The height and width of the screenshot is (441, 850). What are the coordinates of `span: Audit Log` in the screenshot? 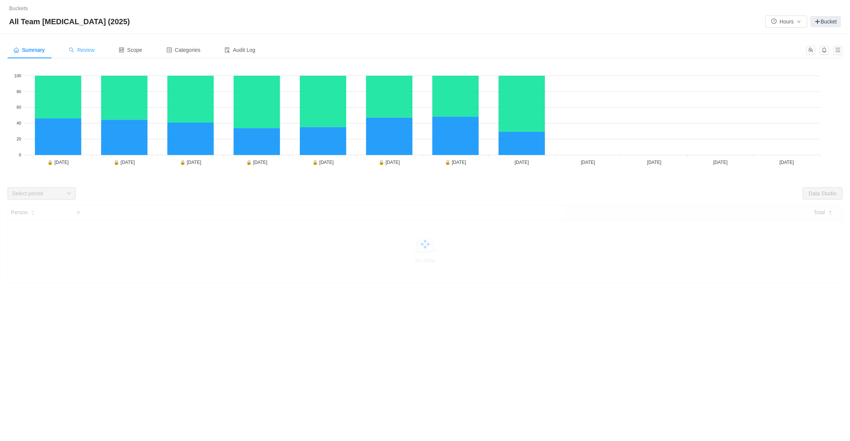 It's located at (240, 50).